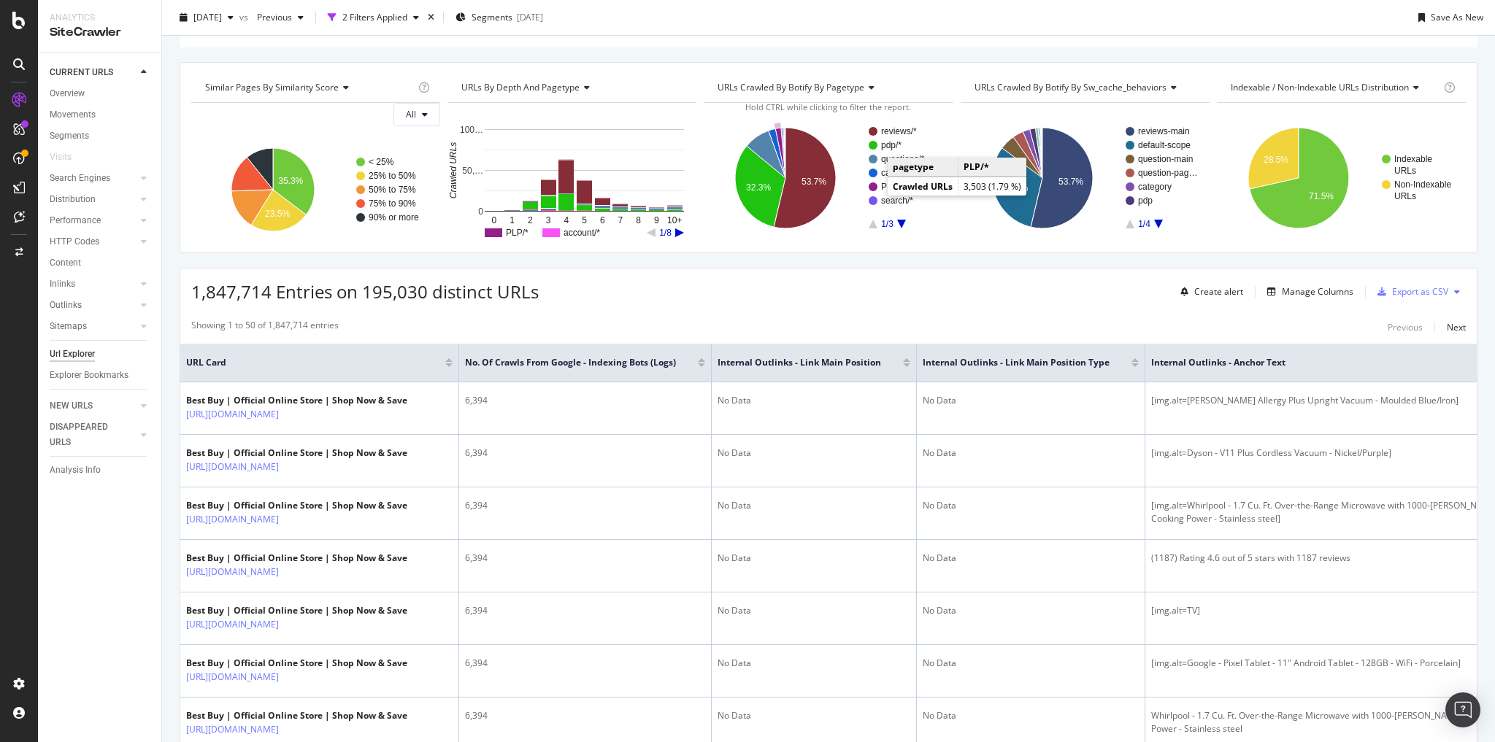  Describe the element at coordinates (492, 17) in the screenshot. I see `span: Segments` at that location.